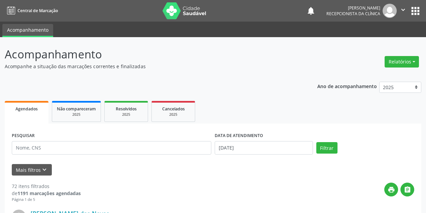  Describe the element at coordinates (391, 189) in the screenshot. I see `button: print` at that location.